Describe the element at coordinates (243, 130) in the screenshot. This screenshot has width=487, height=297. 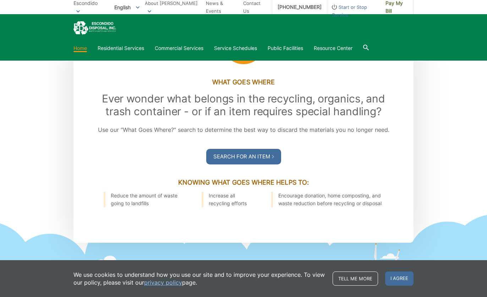
I see `p: Use our “What Goes Where?” search to determine the best way to discard the materials you no longe...` at that location.